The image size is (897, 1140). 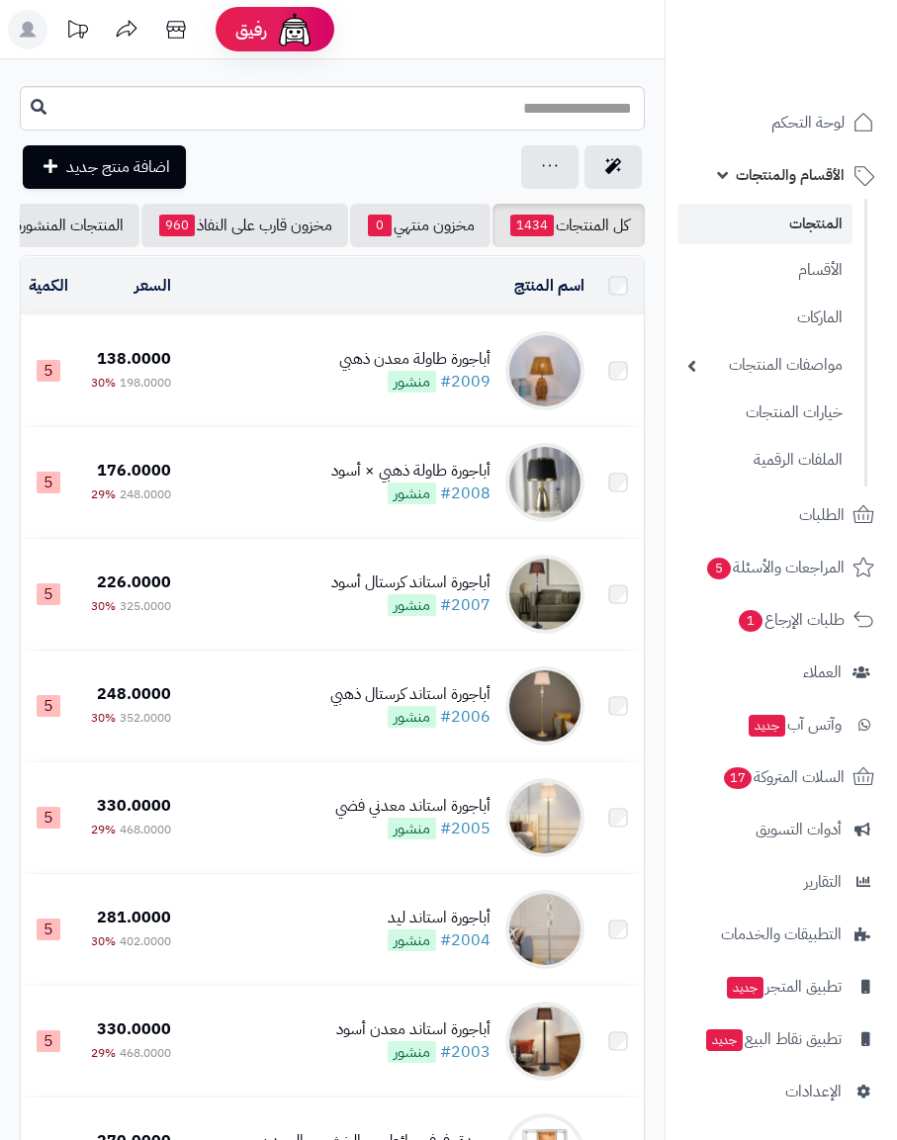 I want to click on img: logo-2.png, so click(x=820, y=70).